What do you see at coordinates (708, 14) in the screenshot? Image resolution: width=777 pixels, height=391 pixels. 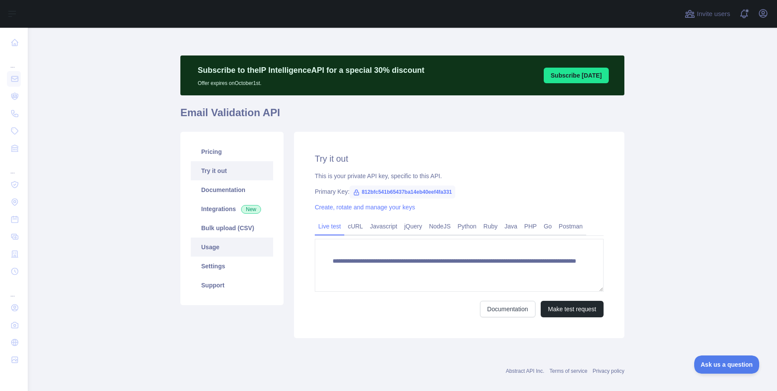 I see `button: Invite users` at bounding box center [708, 14].